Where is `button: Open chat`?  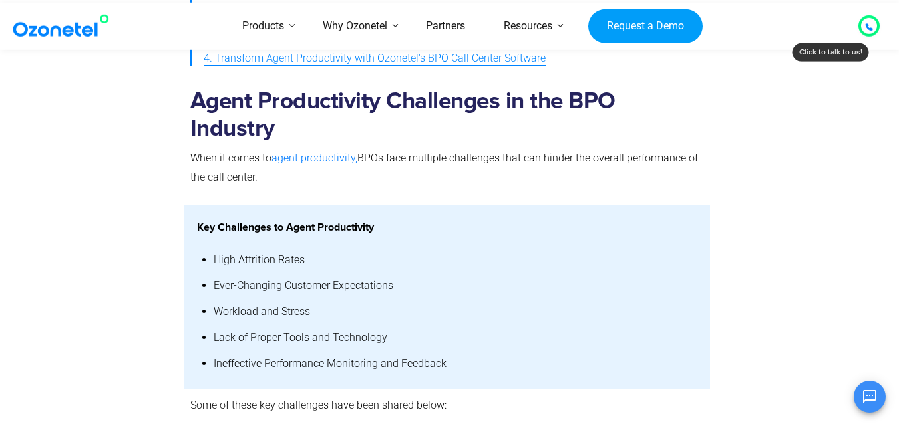
button: Open chat is located at coordinates (869, 397).